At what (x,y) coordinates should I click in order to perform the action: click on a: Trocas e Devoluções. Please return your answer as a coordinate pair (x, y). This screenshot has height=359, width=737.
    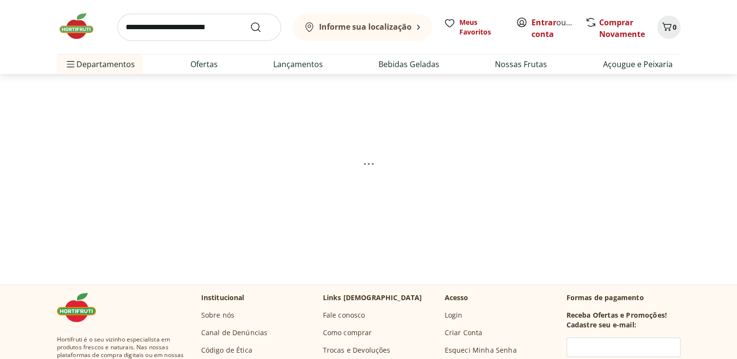
    Looking at the image, I should click on (356, 351).